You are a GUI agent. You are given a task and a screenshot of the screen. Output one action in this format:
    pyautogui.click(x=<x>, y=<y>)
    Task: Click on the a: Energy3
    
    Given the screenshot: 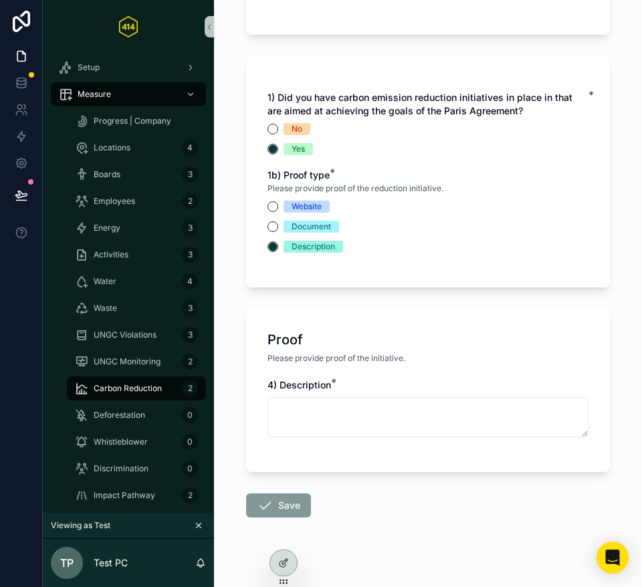 What is the action you would take?
    pyautogui.click(x=136, y=228)
    